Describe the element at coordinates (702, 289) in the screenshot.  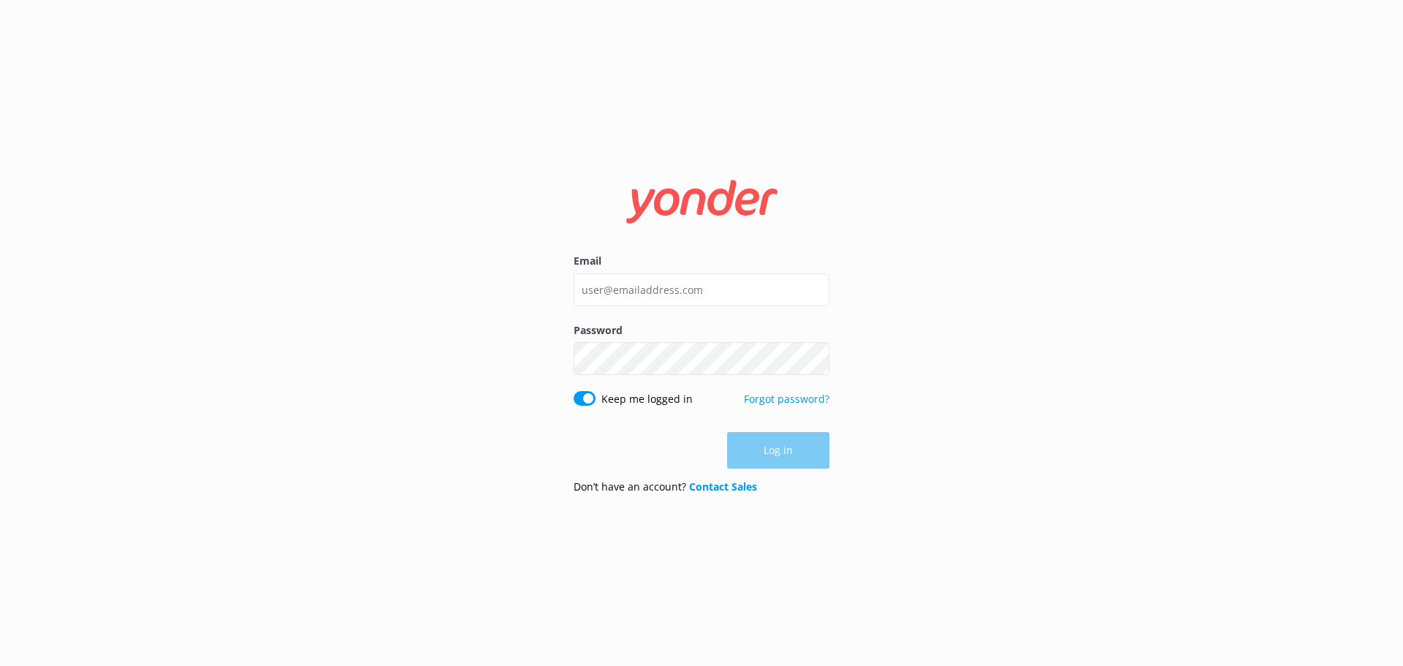
I see `input: user@emailaddress.com` at that location.